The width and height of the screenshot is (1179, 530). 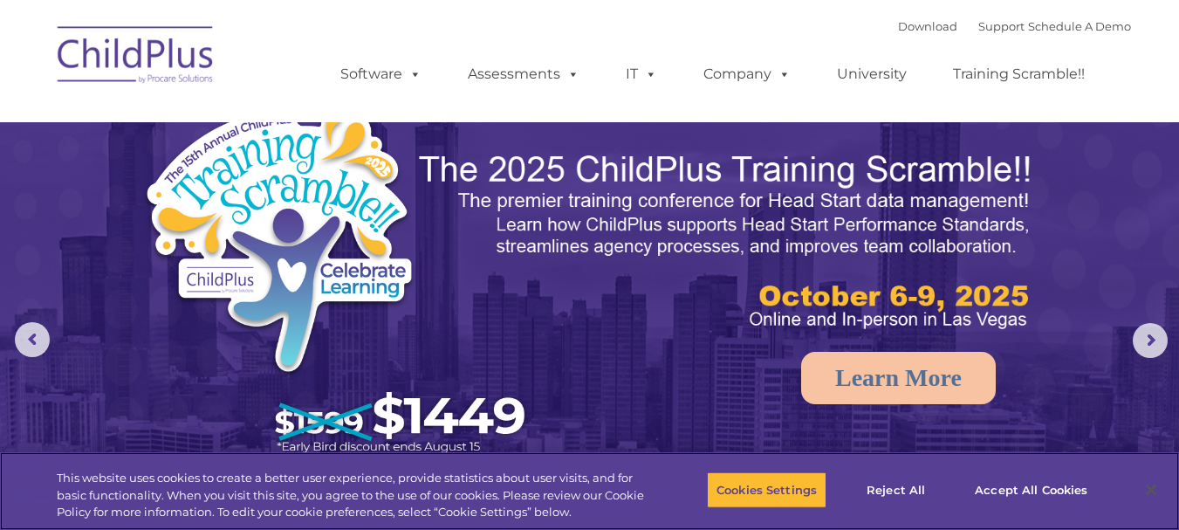 What do you see at coordinates (524, 74) in the screenshot?
I see `a: Assessments` at bounding box center [524, 74].